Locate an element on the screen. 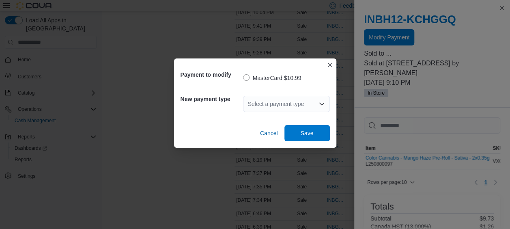 This screenshot has height=229, width=510. span: Cancel is located at coordinates (269, 133).